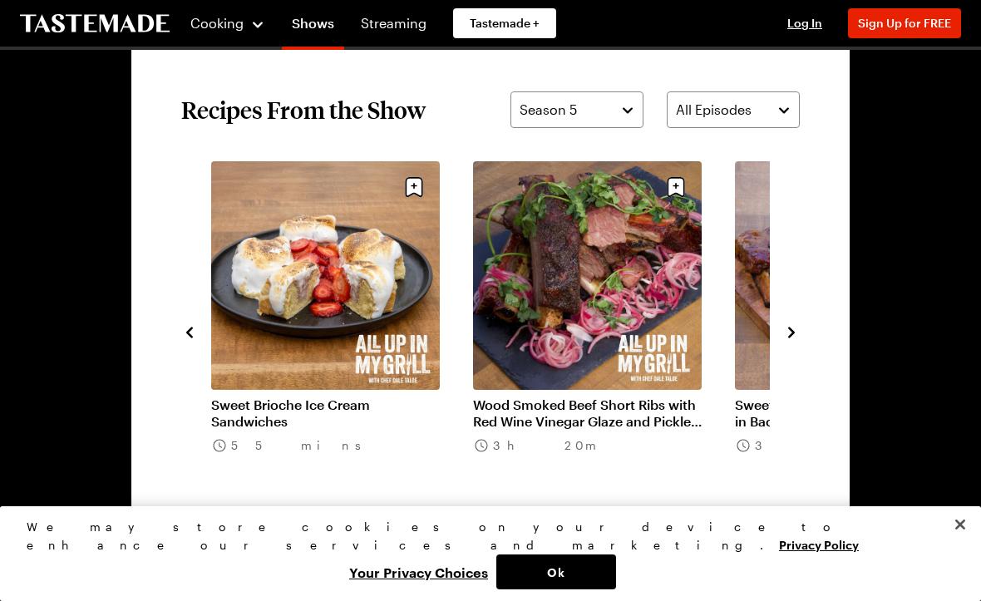  Describe the element at coordinates (504, 23) in the screenshot. I see `a: Tastemade +` at that location.